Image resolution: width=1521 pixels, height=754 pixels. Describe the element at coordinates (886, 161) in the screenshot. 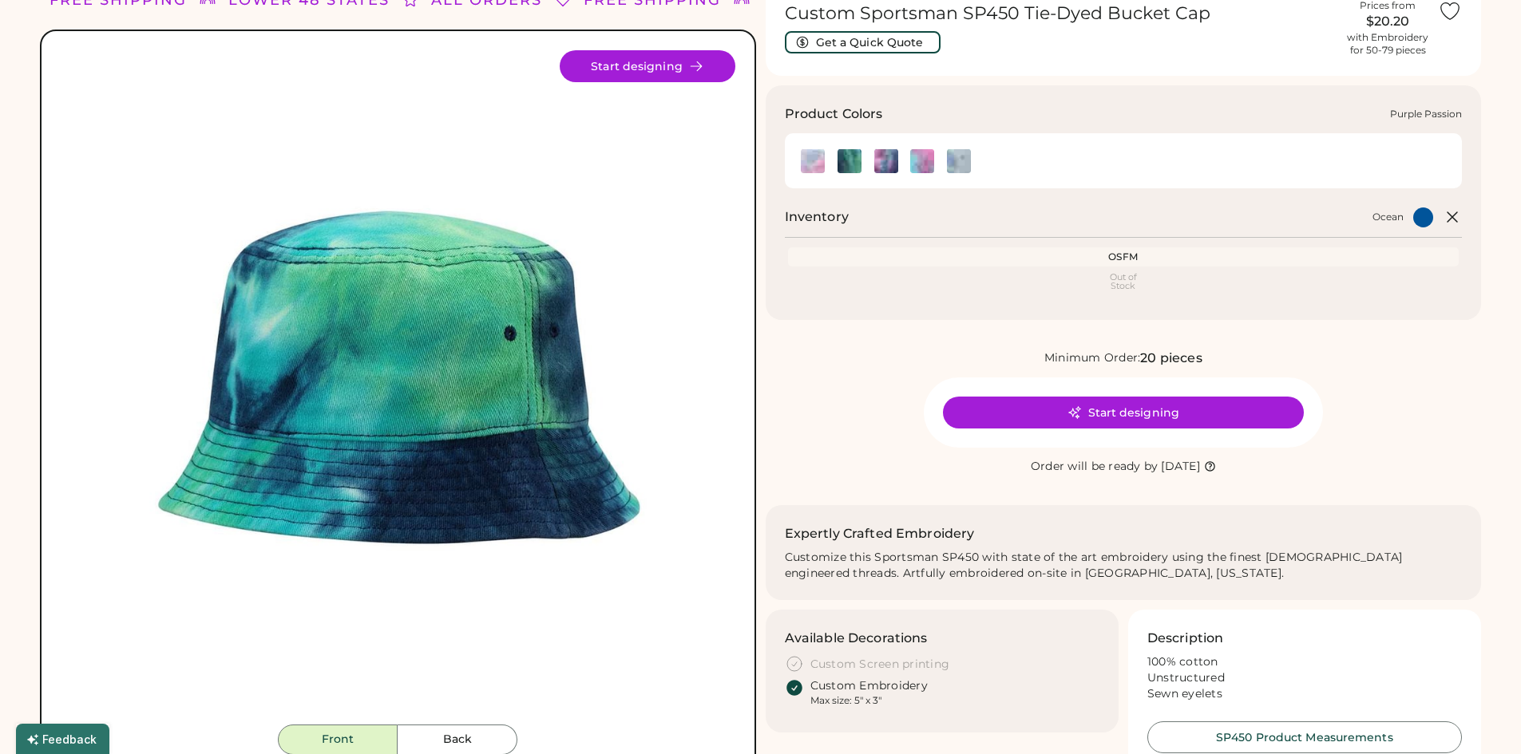

I see `img: Purple Passion Swatch Image` at that location.